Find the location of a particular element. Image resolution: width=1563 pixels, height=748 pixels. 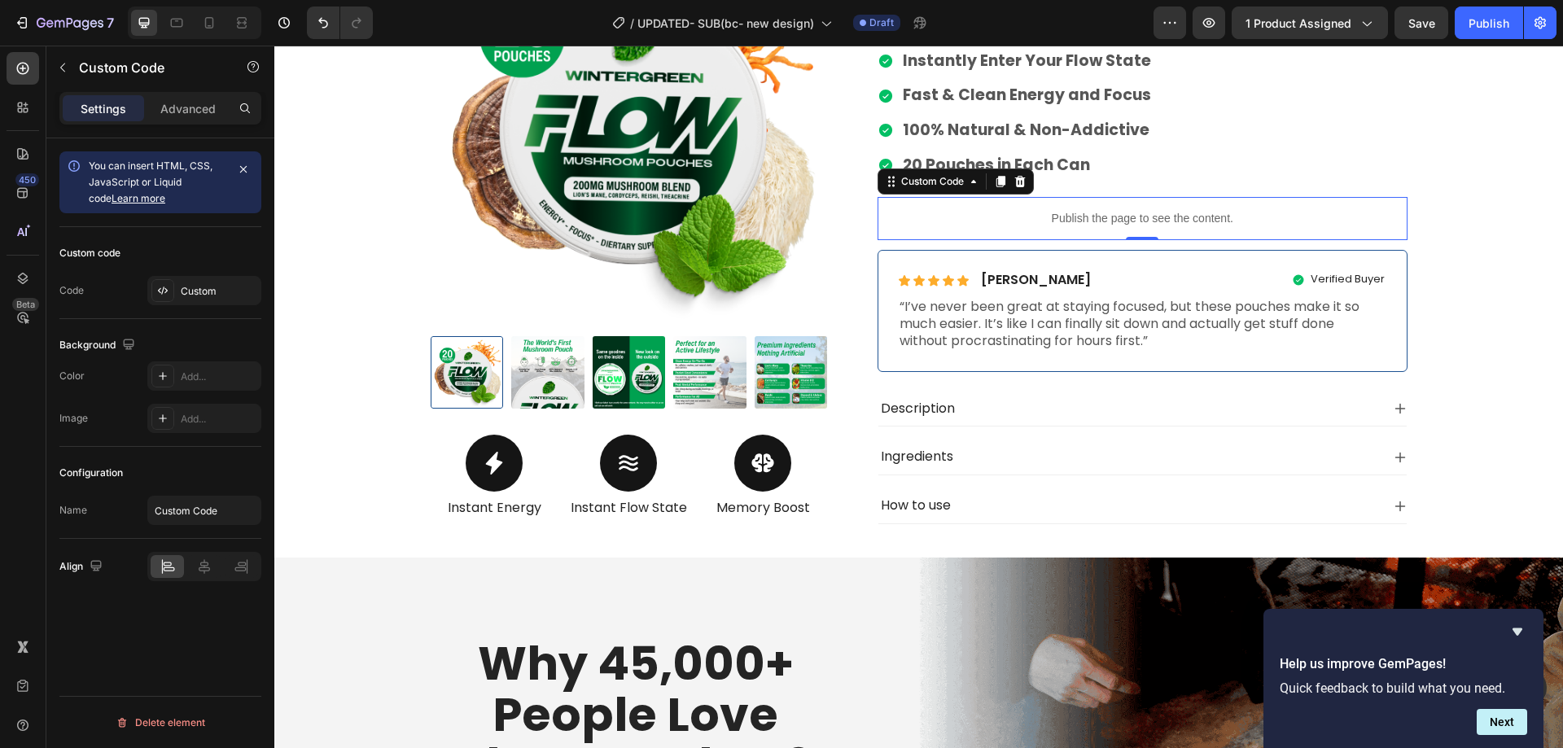

span: Save is located at coordinates (1421, 23).